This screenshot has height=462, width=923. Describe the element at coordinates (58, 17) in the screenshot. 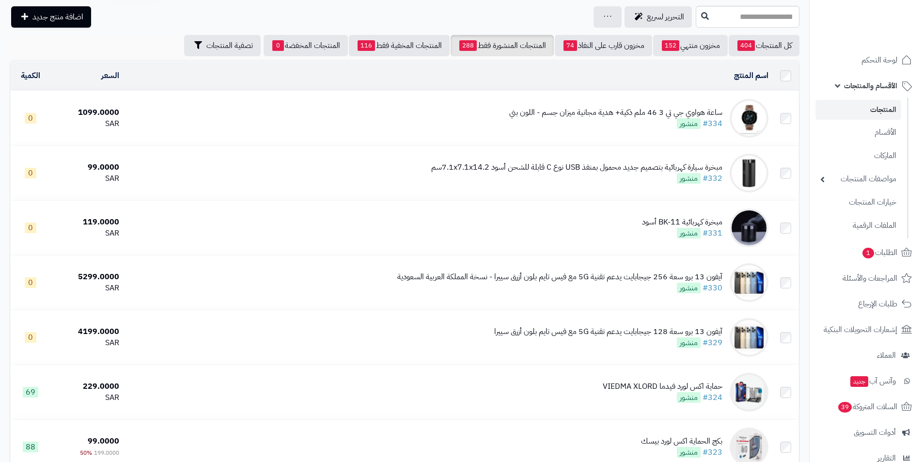

I see `span: اضافة منتج جديد` at that location.